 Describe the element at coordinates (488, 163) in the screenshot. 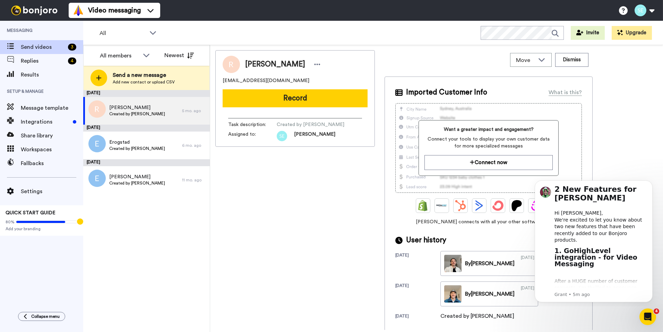

I see `a: Connect now` at that location.